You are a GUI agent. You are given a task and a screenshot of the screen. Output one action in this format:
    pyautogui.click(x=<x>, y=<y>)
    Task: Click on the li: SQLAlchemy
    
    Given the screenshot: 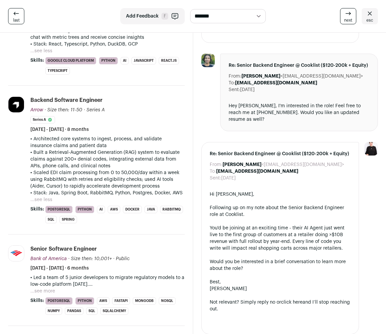 What is the action you would take?
    pyautogui.click(x=114, y=311)
    